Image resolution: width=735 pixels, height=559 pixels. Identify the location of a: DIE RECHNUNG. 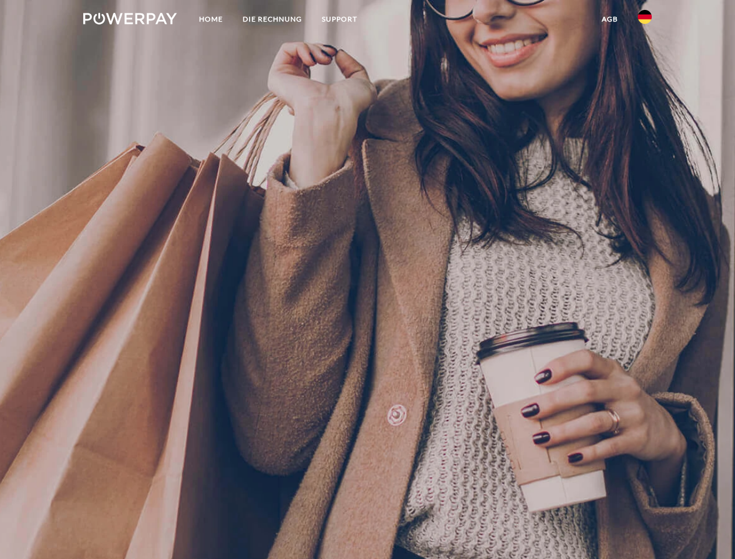
(272, 19).